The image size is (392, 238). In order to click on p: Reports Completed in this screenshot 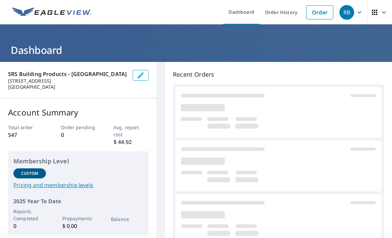, I will do `click(29, 215)`.